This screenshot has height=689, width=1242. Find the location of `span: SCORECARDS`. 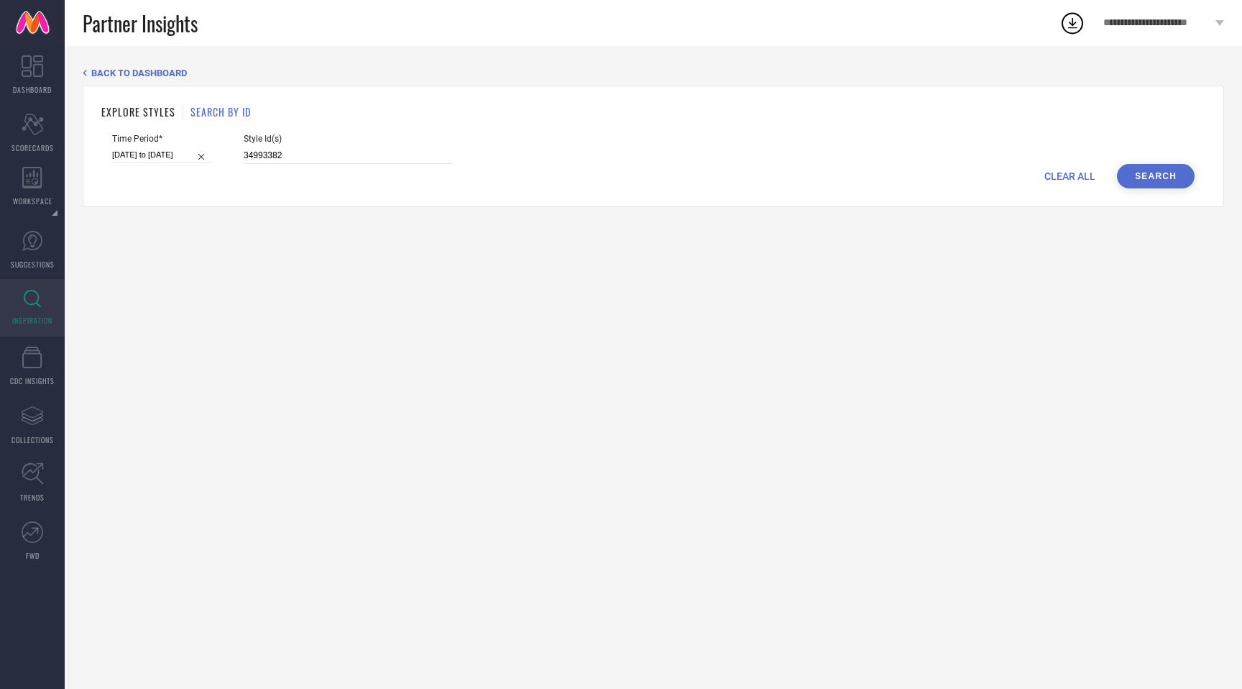

span: SCORECARDS is located at coordinates (32, 147).